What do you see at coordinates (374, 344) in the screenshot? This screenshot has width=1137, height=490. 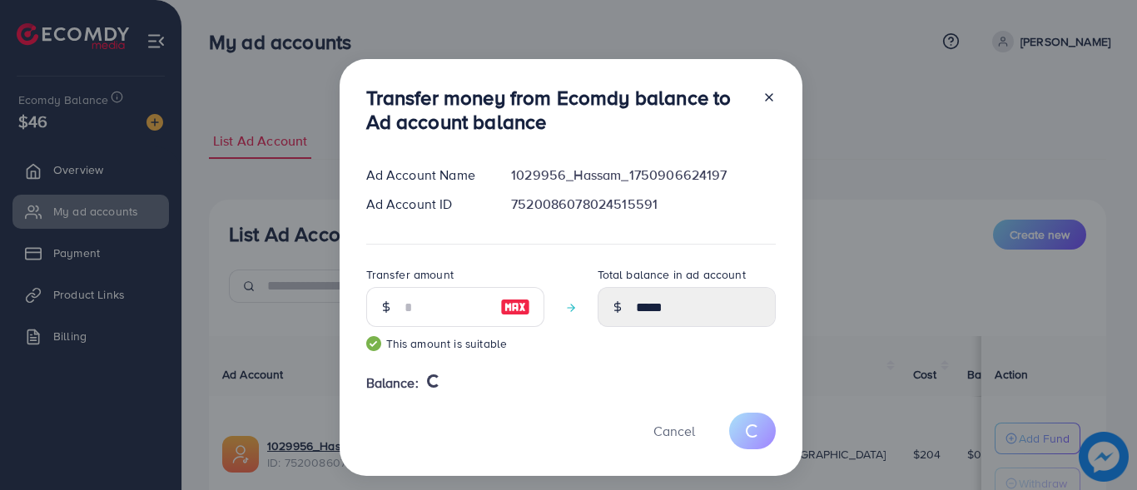 I see `img: guide` at bounding box center [374, 344].